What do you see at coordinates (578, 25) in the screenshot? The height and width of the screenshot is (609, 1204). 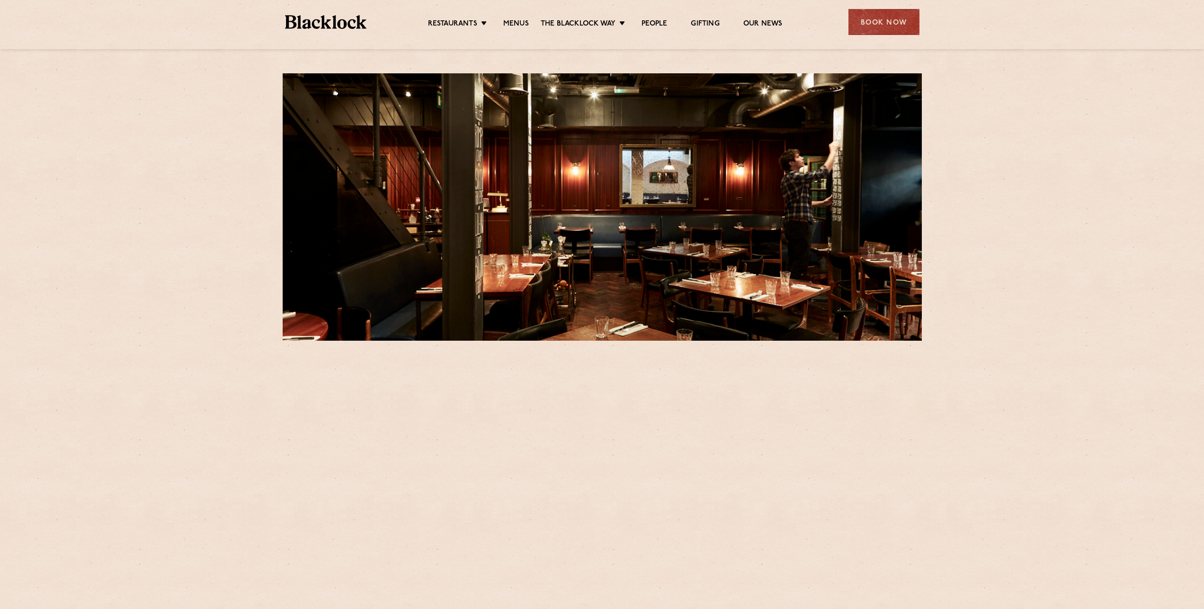 I see `a: The Blacklock Way` at bounding box center [578, 25].